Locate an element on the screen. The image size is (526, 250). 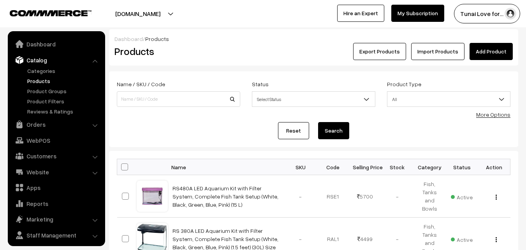
a: My Subscription is located at coordinates (418, 13).